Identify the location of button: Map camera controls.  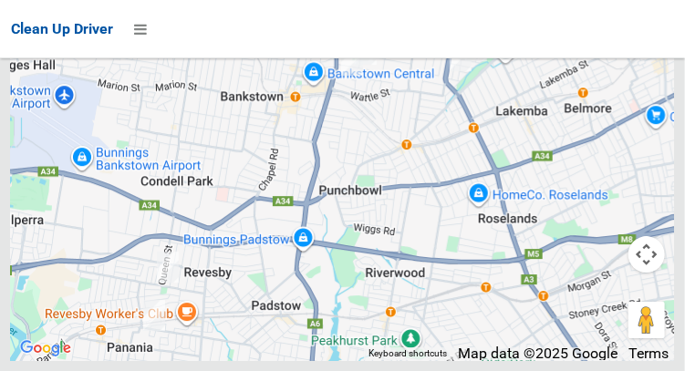
(647, 254).